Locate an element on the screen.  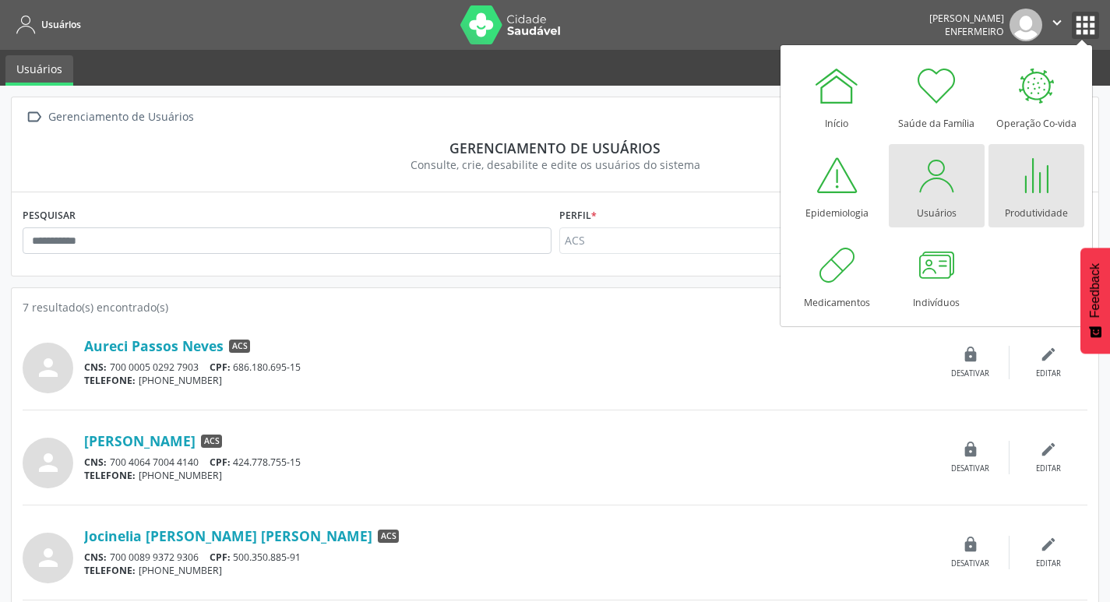
button: Feedback - Mostrar pesquisa is located at coordinates (1096, 301).